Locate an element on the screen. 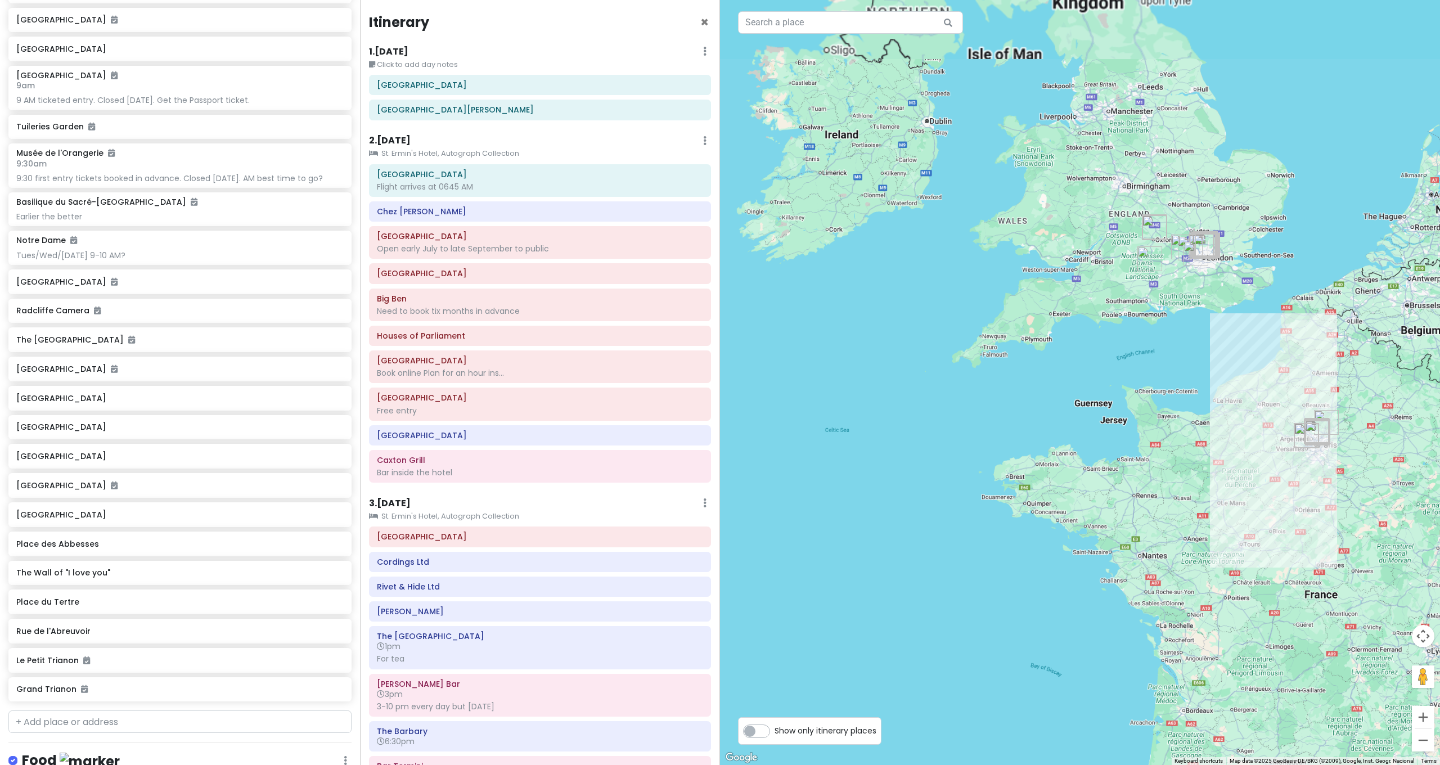  div: Harrods is located at coordinates (1204, 246).